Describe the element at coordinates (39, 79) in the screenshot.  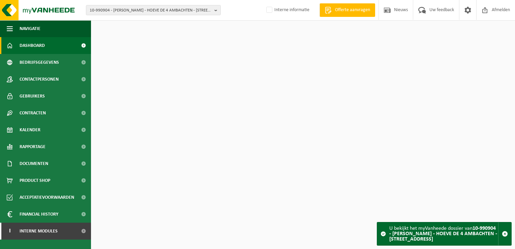
I see `span: Contactpersonen` at that location.